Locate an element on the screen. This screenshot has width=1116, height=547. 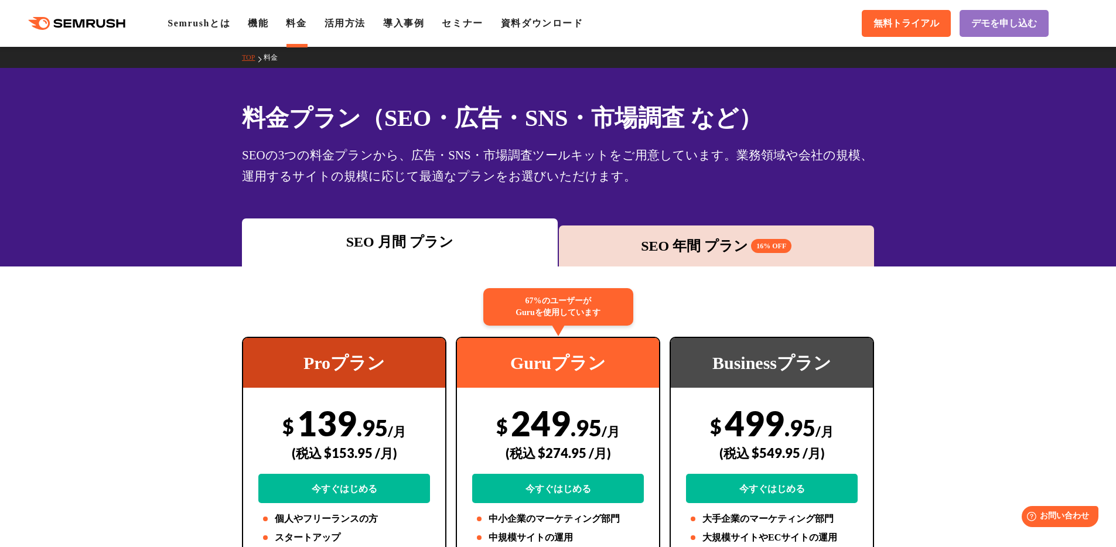
div: (税込 $274.95 /月) is located at coordinates (557, 453).